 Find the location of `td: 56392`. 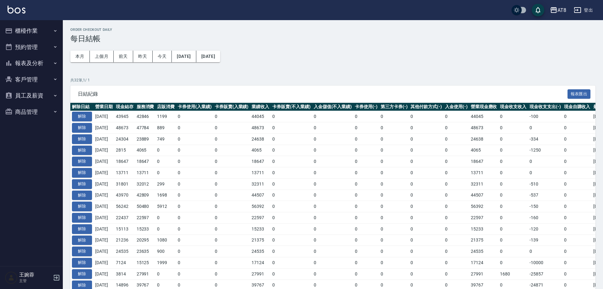

td: 56392 is located at coordinates (260, 206).